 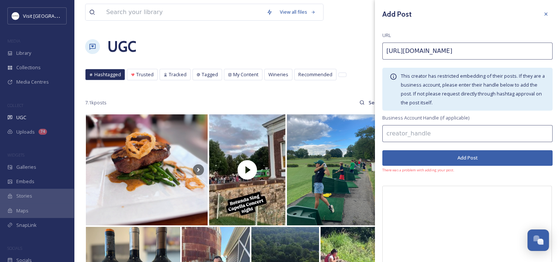 What do you see at coordinates (426, 118) in the screenshot?
I see `span: Business Account Handle (if applicable)` at bounding box center [426, 118].